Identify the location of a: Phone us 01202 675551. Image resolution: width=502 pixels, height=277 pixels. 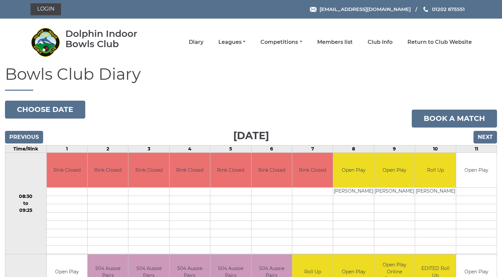
(444, 9).